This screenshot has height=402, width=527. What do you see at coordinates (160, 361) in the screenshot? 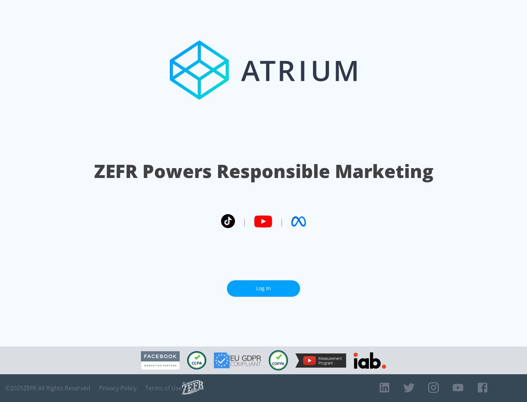
I see `img: Facebook Marketing Partner` at bounding box center [160, 361].